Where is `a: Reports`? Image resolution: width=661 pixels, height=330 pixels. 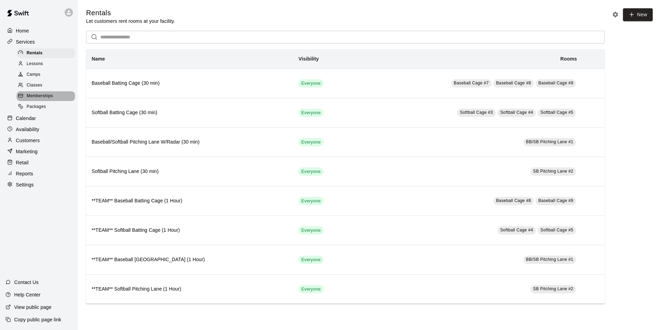 a: Reports is located at coordinates (39, 173).